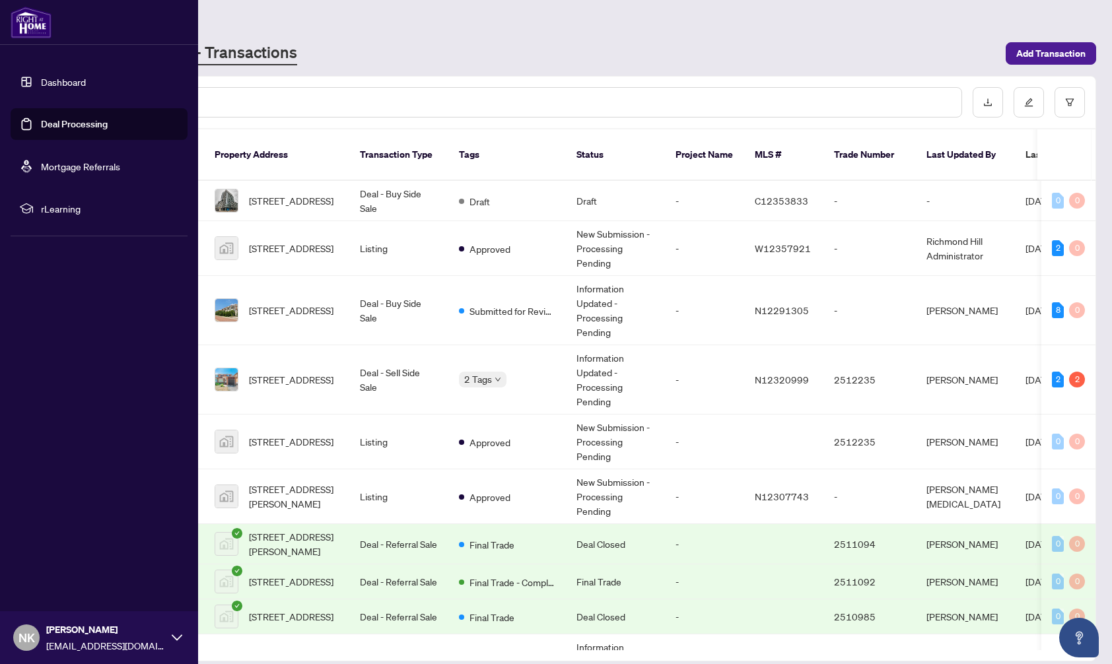 This screenshot has height=664, width=1112. What do you see at coordinates (781, 201) in the screenshot?
I see `span: C12353833` at bounding box center [781, 201].